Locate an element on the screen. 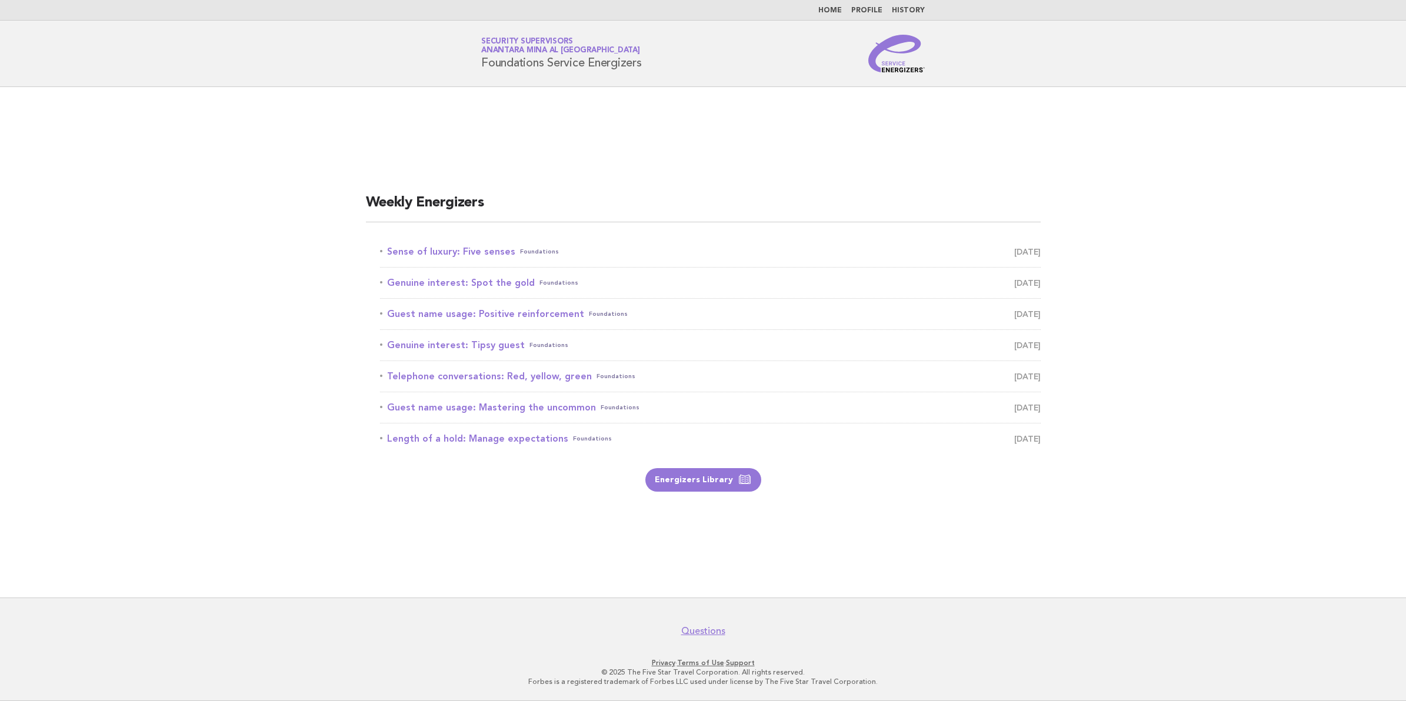  a: Support is located at coordinates (740, 663).